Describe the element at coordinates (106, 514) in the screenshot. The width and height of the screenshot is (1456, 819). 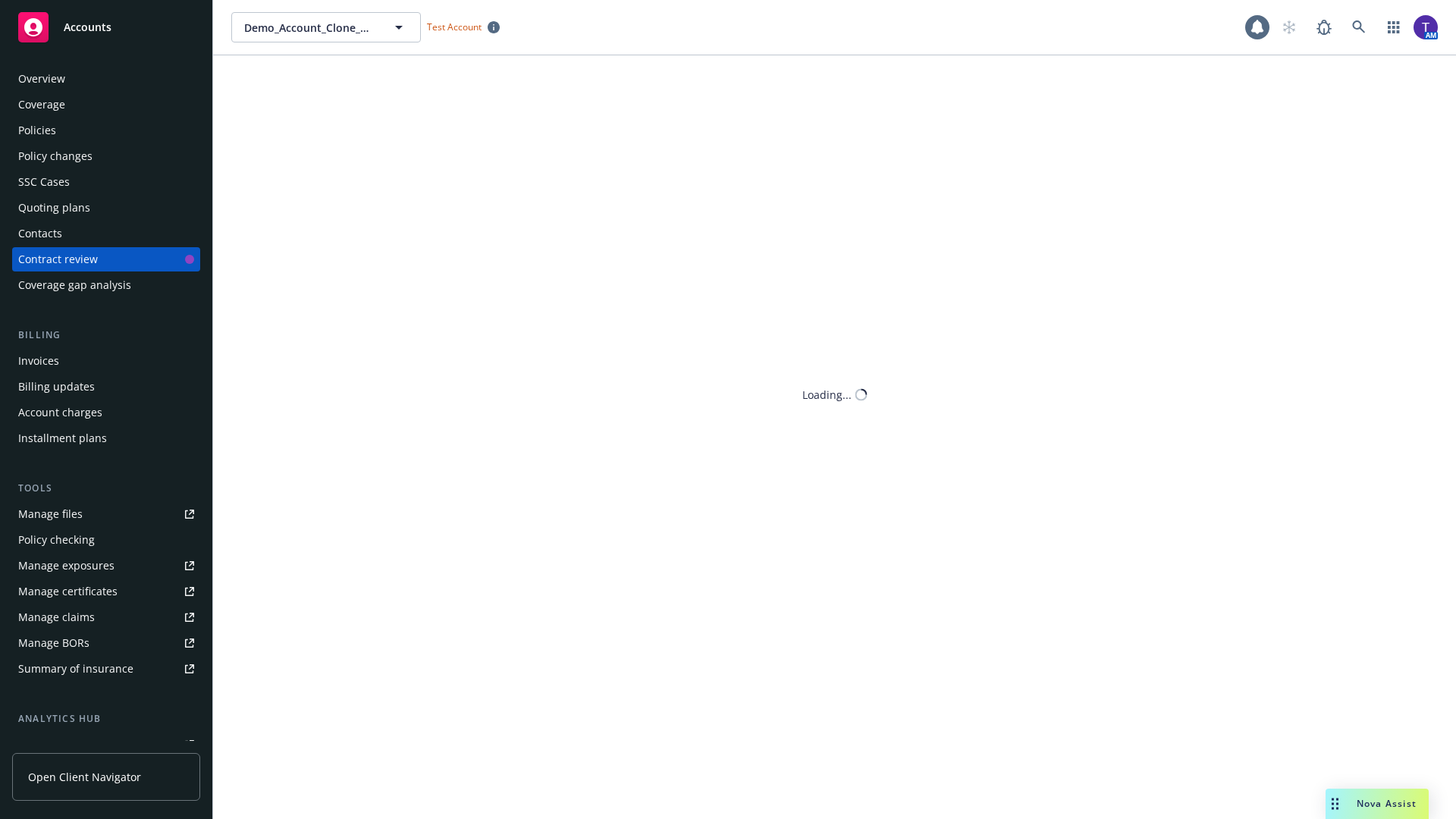
I see `a: Manage files` at that location.